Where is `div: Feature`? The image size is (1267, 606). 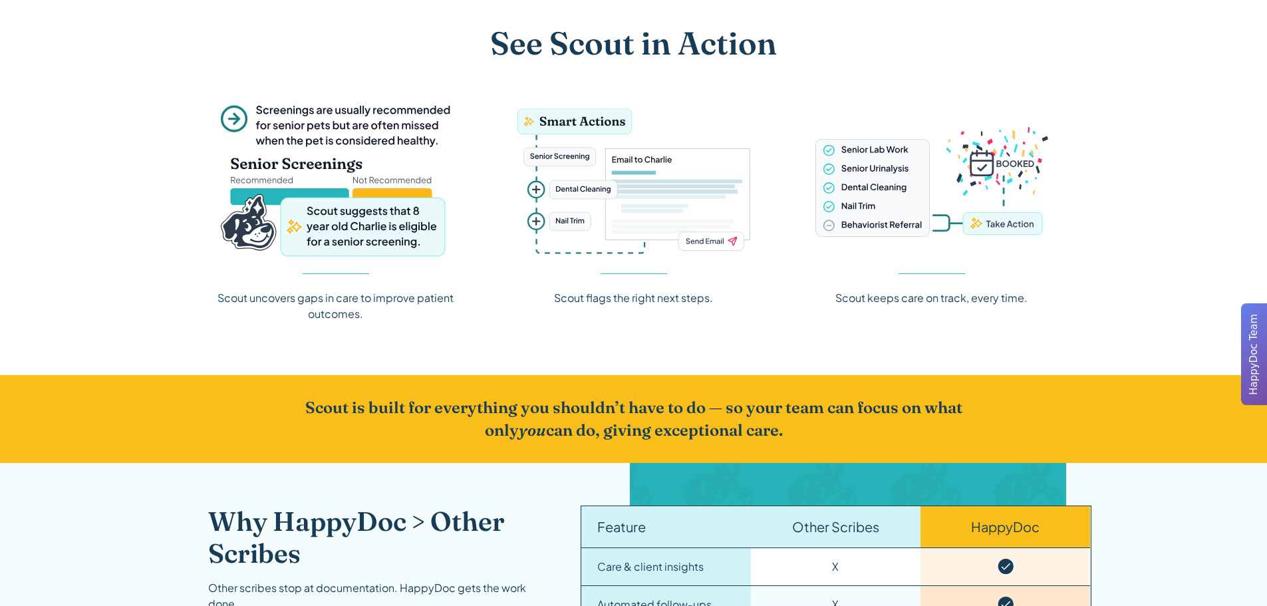
div: Feature is located at coordinates (621, 527).